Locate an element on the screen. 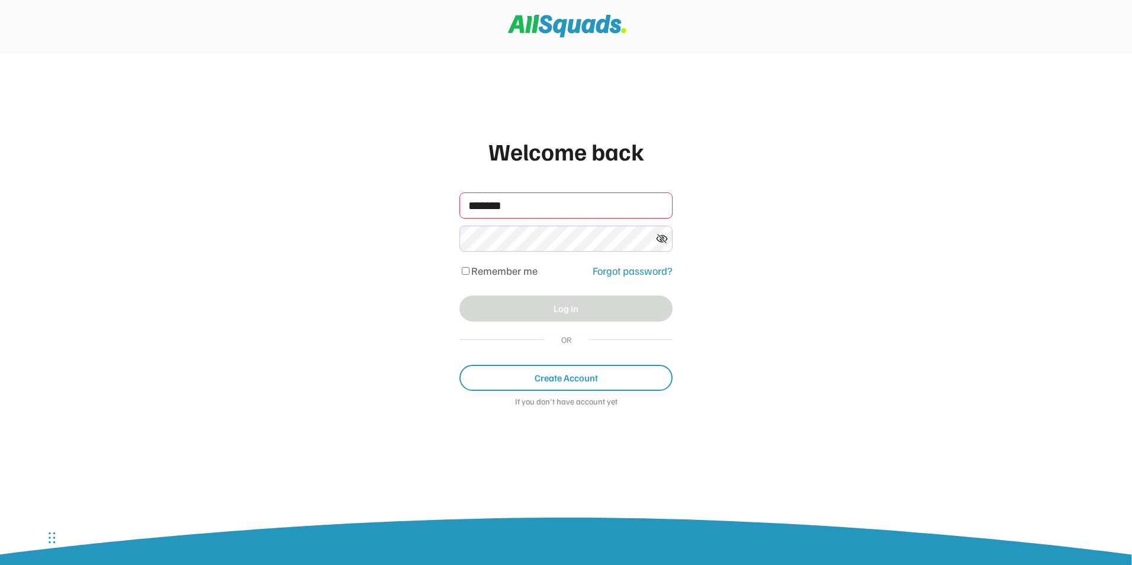  button: Create Account is located at coordinates (566, 378).